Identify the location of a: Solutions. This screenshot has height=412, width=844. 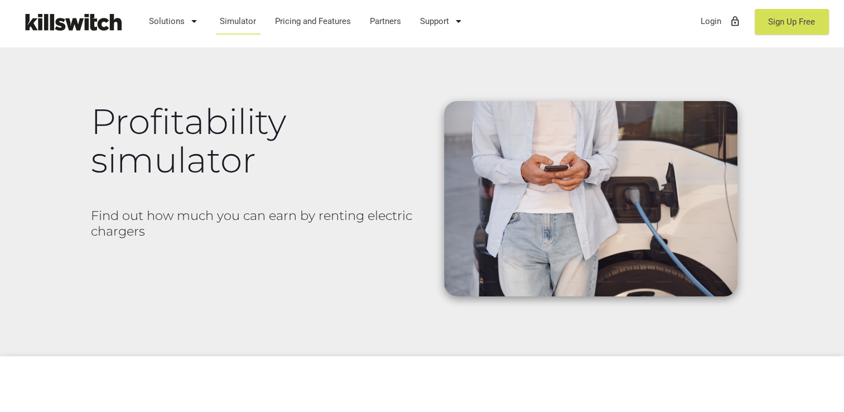
(175, 21).